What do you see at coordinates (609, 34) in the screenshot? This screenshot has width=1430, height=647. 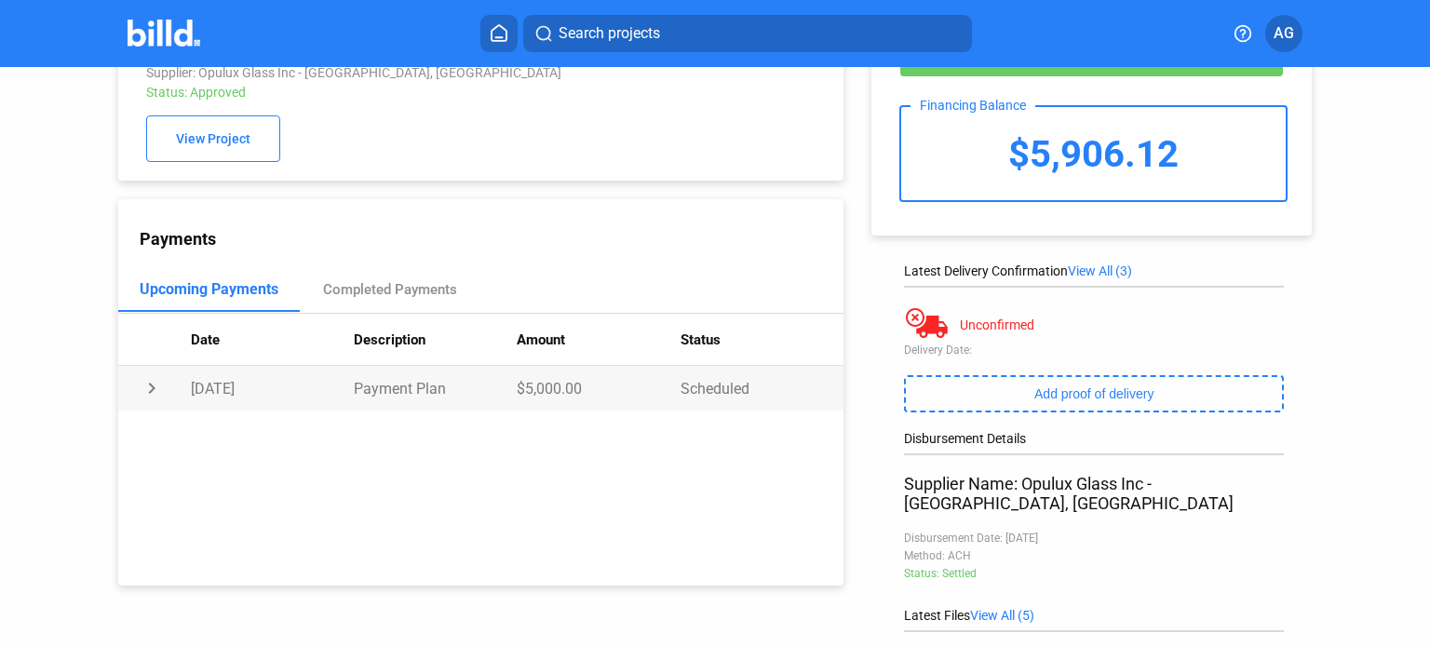 I see `span: Search projects` at bounding box center [609, 34].